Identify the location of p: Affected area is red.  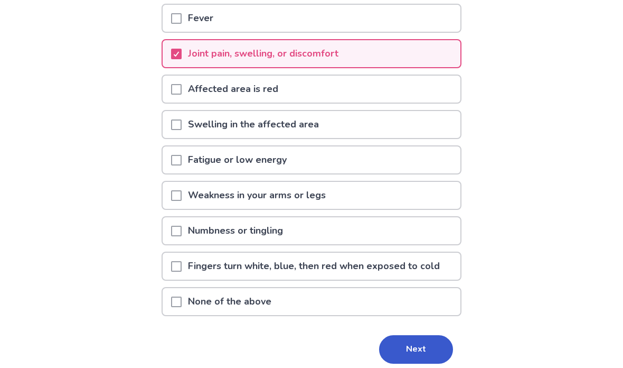
(233, 89).